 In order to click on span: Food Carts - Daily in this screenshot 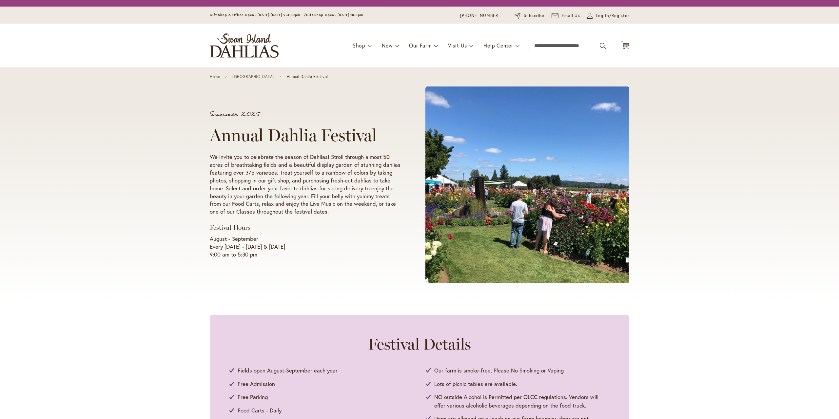, I will do `click(260, 411)`.